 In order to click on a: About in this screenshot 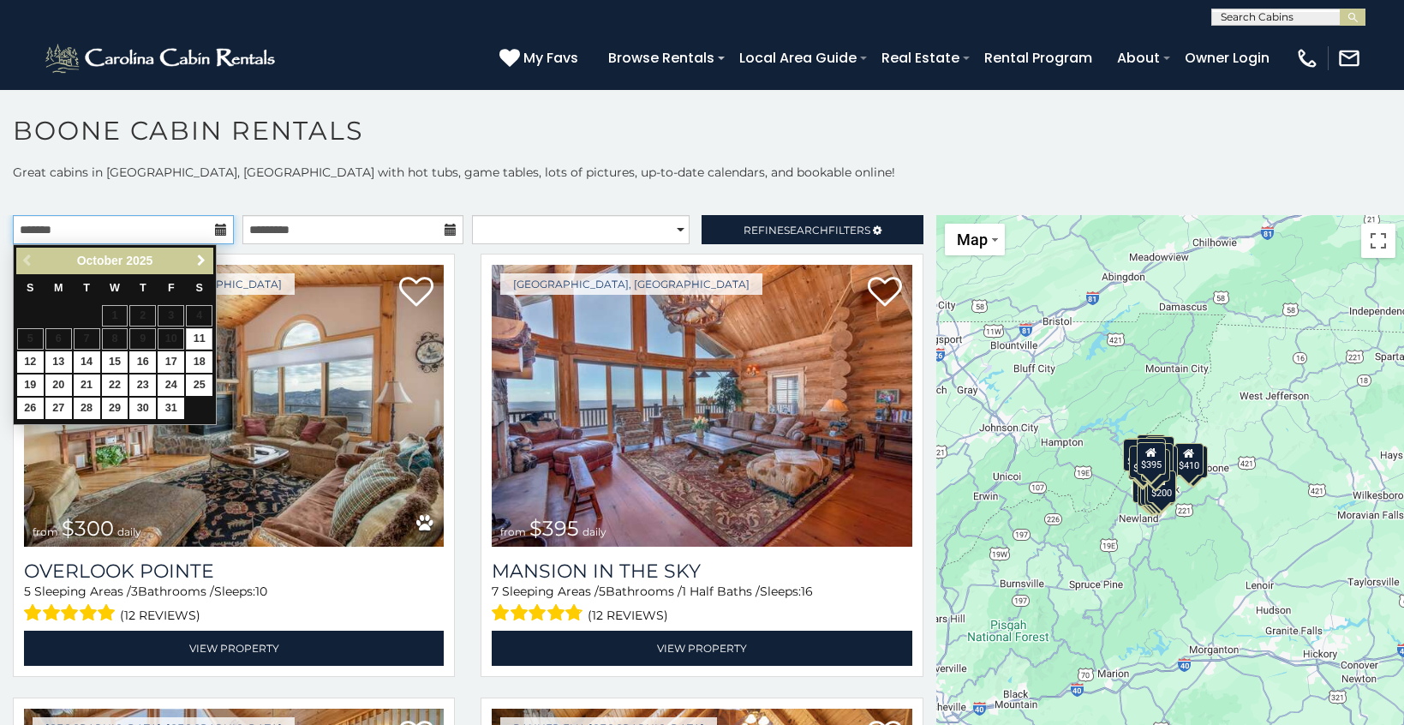, I will do `click(1139, 57)`.